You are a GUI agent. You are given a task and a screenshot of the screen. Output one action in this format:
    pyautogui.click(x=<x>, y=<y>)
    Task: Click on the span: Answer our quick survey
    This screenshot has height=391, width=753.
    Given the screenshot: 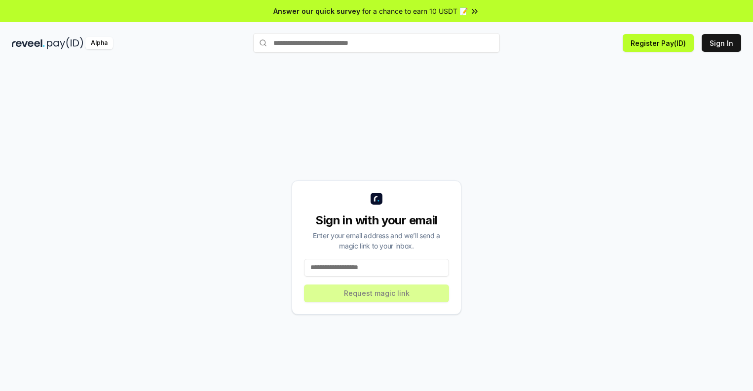 What is the action you would take?
    pyautogui.click(x=317, y=11)
    